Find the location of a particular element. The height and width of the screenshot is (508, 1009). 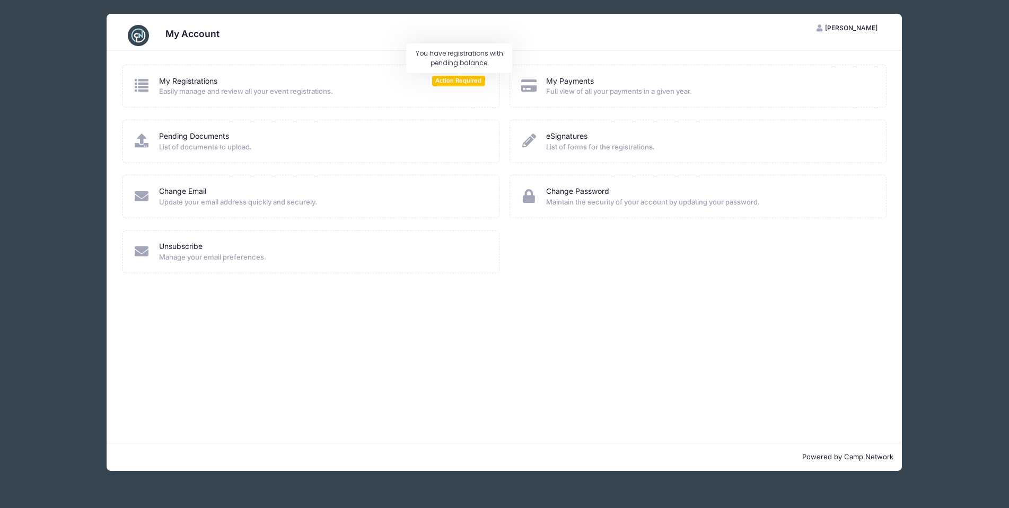

div: You have registrations with pending balance. is located at coordinates (459, 58).